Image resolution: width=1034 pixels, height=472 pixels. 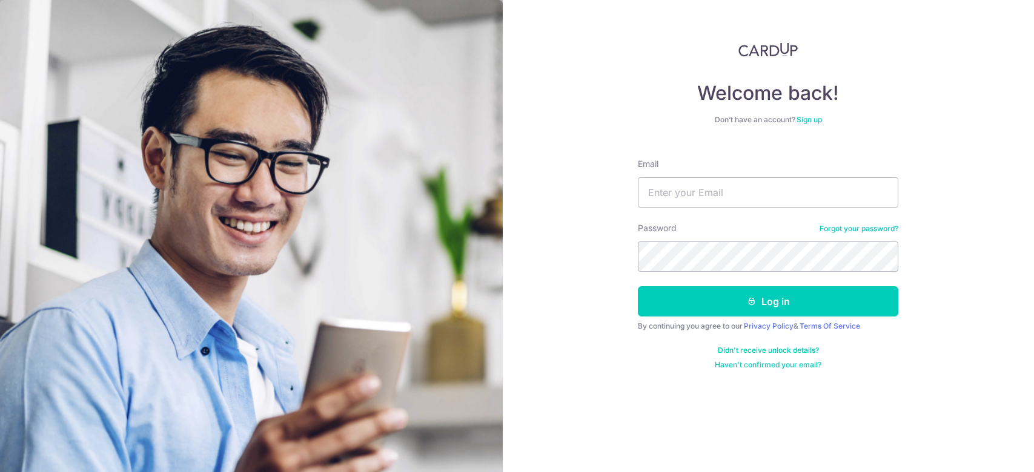 I want to click on a: Sign up, so click(x=809, y=119).